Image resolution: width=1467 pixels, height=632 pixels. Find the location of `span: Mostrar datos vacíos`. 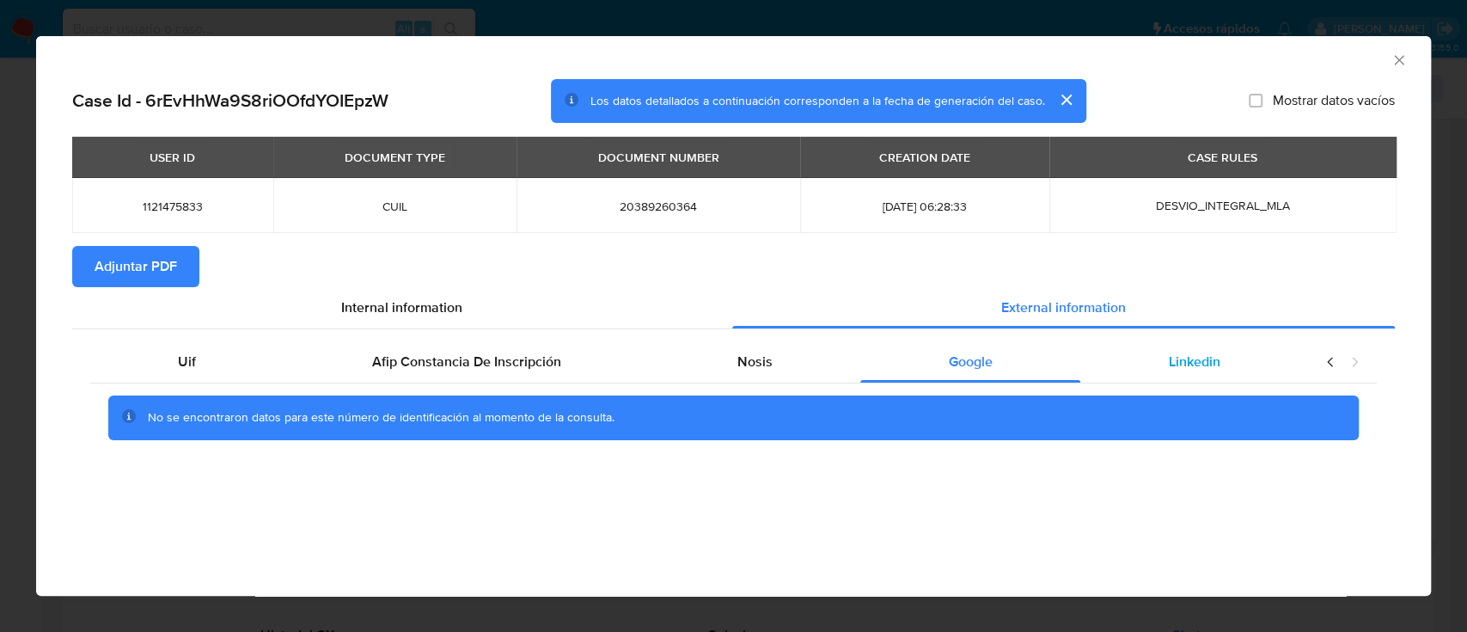

span: Mostrar datos vacíos is located at coordinates (1334, 101).